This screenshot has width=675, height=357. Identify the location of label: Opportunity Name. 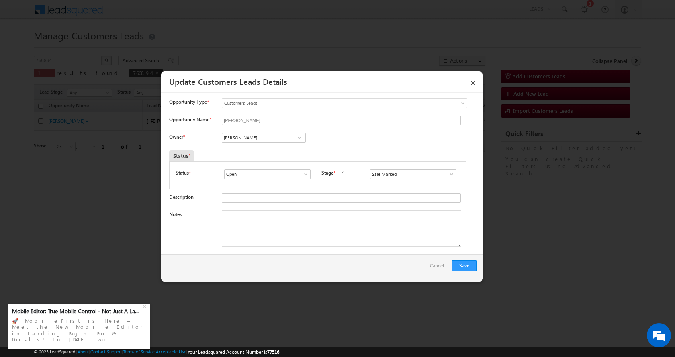
(190, 119).